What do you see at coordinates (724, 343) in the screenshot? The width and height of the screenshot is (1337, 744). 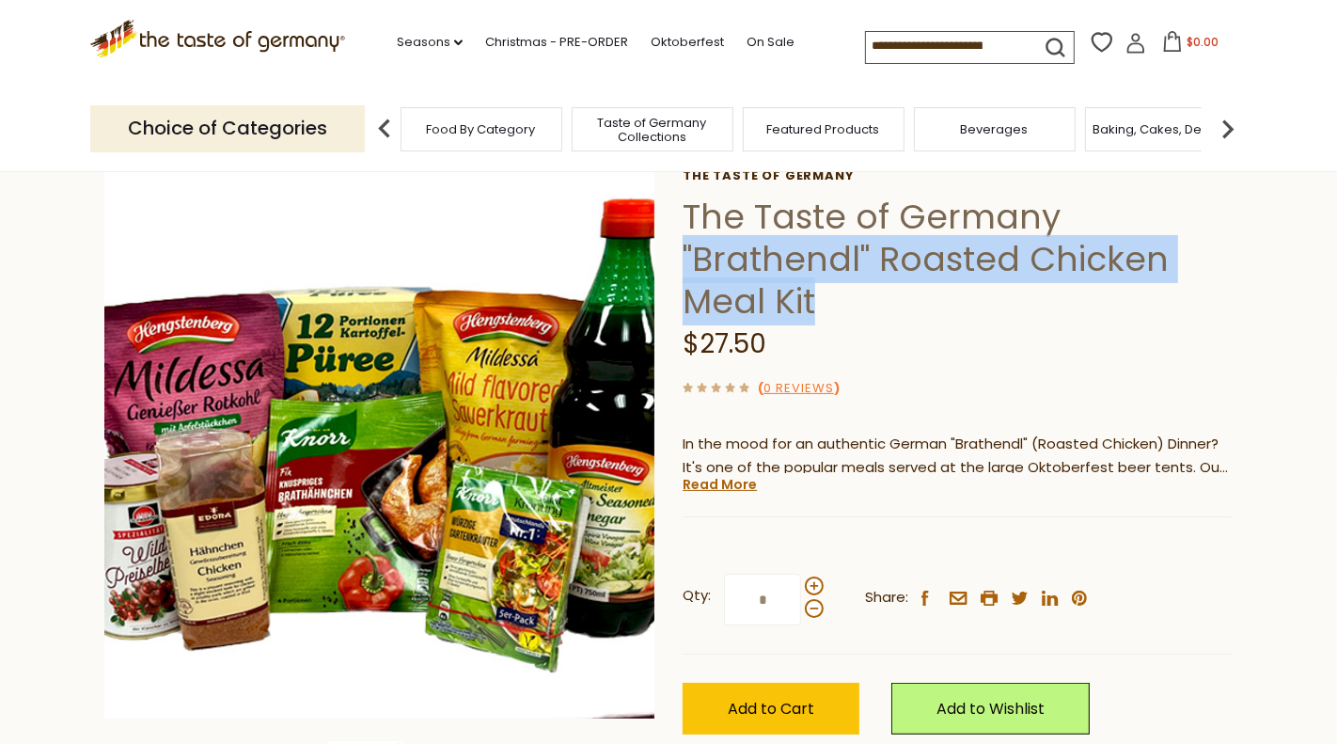 I see `span: $27.50` at bounding box center [724, 343].